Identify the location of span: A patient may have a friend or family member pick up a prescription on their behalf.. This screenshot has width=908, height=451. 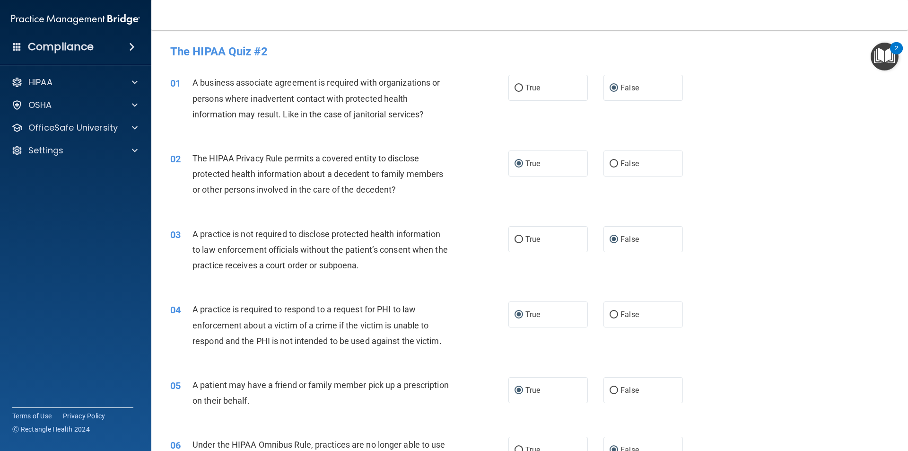
(321, 393).